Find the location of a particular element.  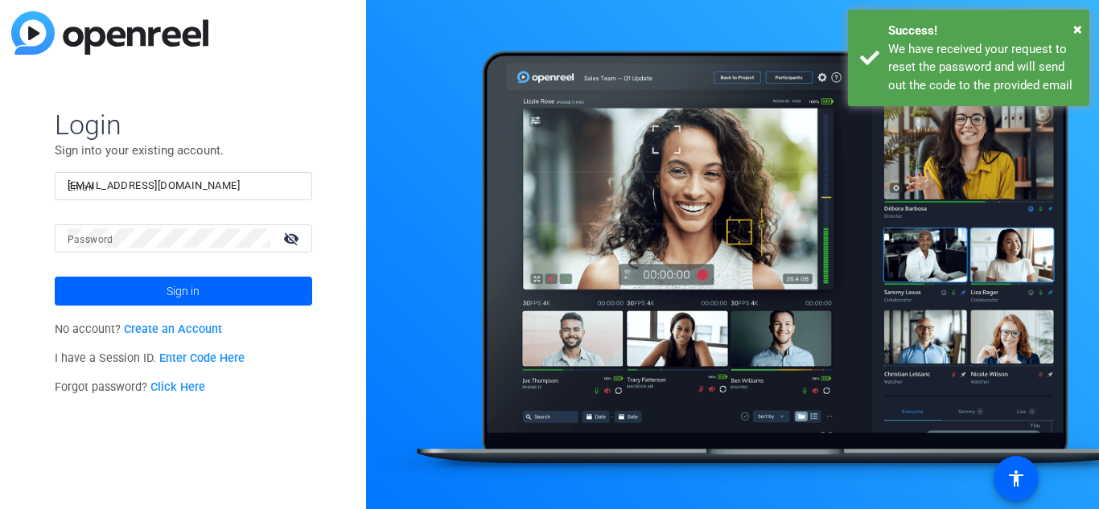

mat-icon: visibility_off is located at coordinates (293, 238).